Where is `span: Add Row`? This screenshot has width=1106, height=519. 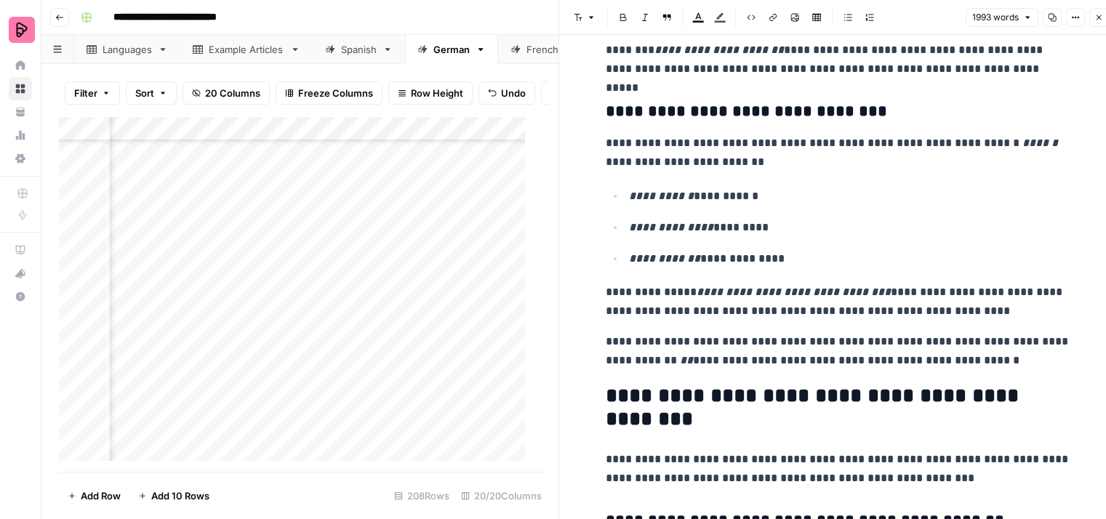
span: Add Row is located at coordinates (100, 496).